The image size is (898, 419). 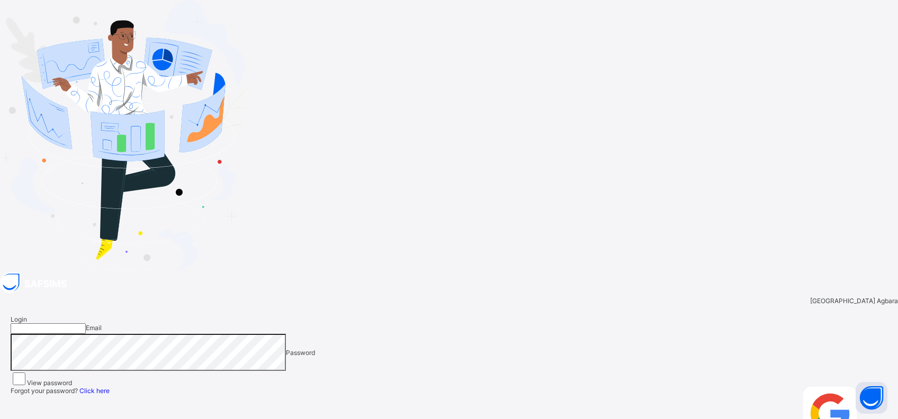 What do you see at coordinates (60, 391) in the screenshot?
I see `span: Forgot your password?` at bounding box center [60, 391].